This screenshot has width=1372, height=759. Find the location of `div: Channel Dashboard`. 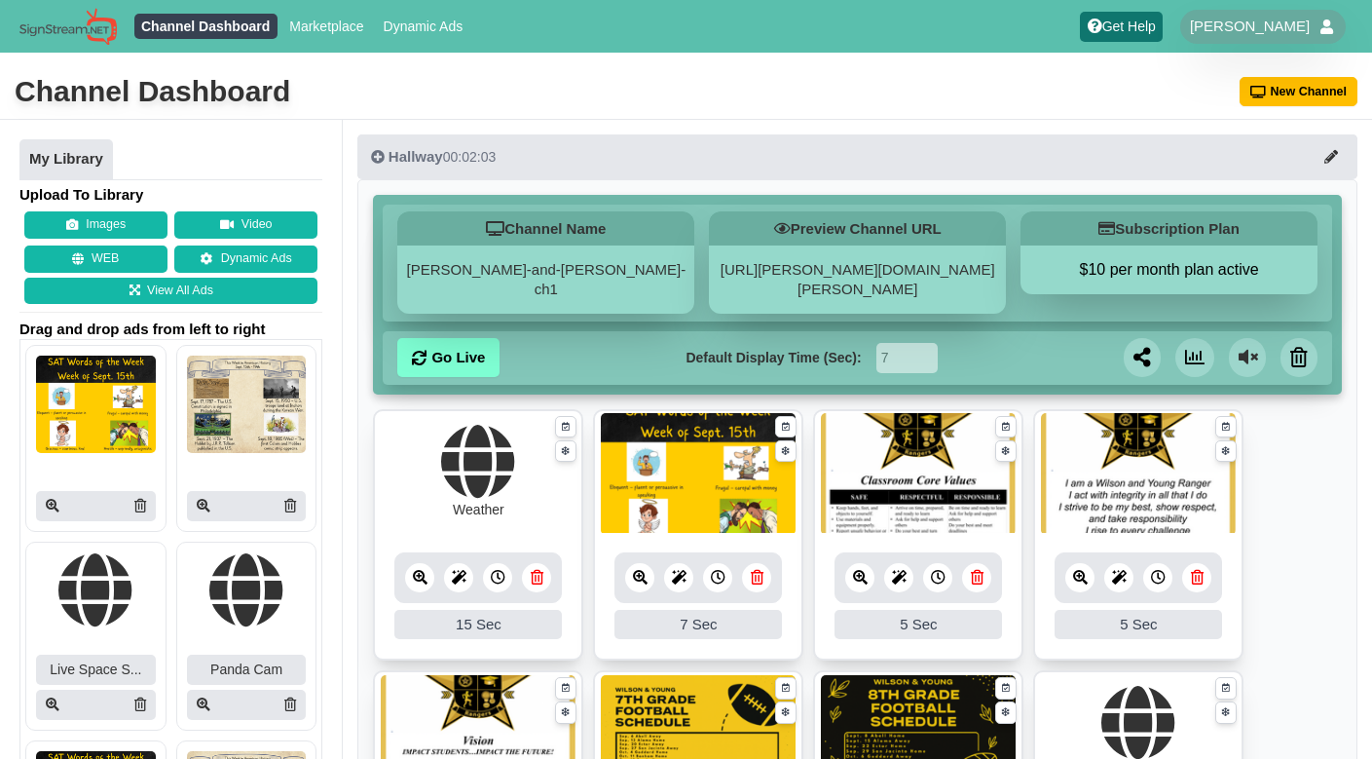

div: Channel Dashboard is located at coordinates (152, 92).